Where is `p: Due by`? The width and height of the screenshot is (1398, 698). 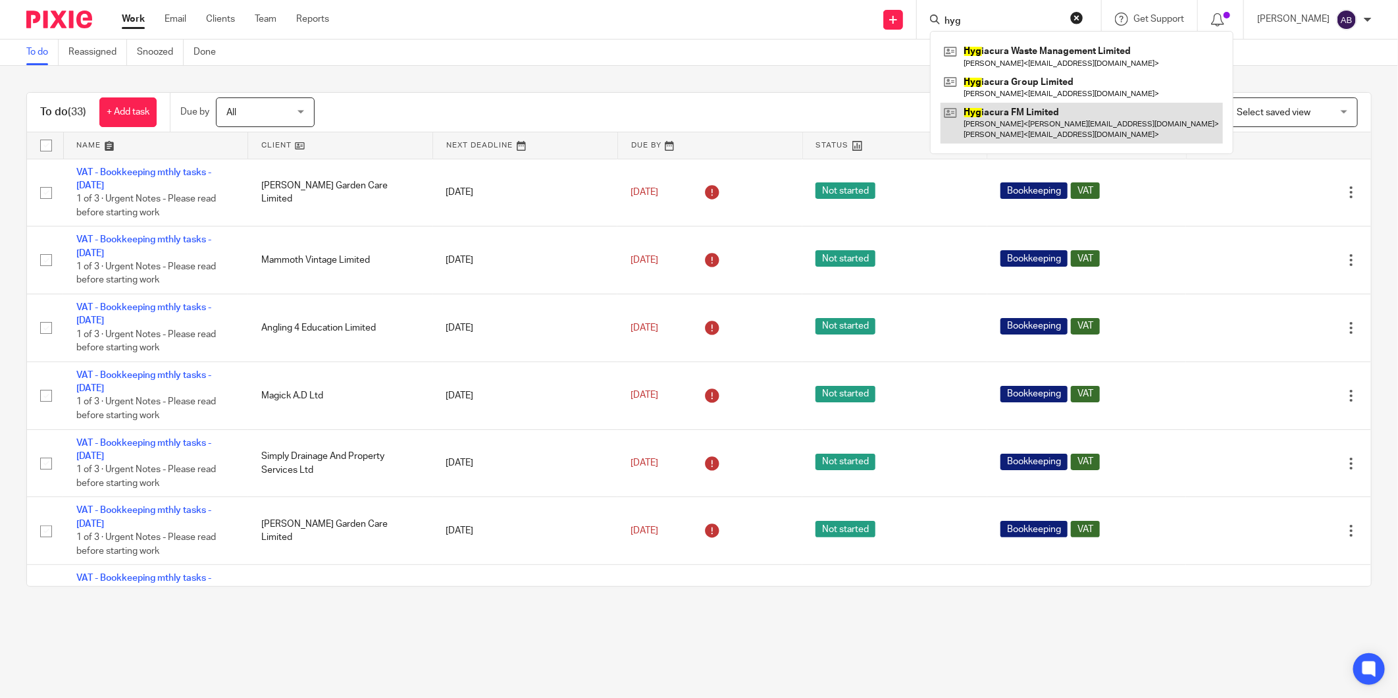 p: Due by is located at coordinates (195, 112).